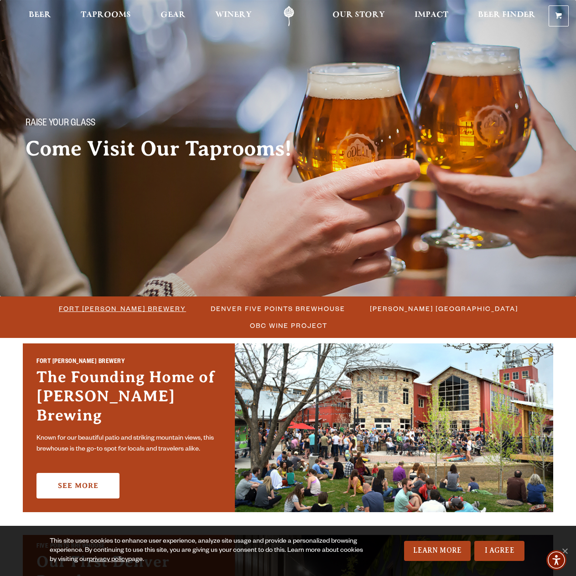 The image size is (576, 576). Describe the element at coordinates (129, 444) in the screenshot. I see `p: Known for our beautiful patio and striking mountain views, this brewhouse is the go-to spot for l...` at that location.